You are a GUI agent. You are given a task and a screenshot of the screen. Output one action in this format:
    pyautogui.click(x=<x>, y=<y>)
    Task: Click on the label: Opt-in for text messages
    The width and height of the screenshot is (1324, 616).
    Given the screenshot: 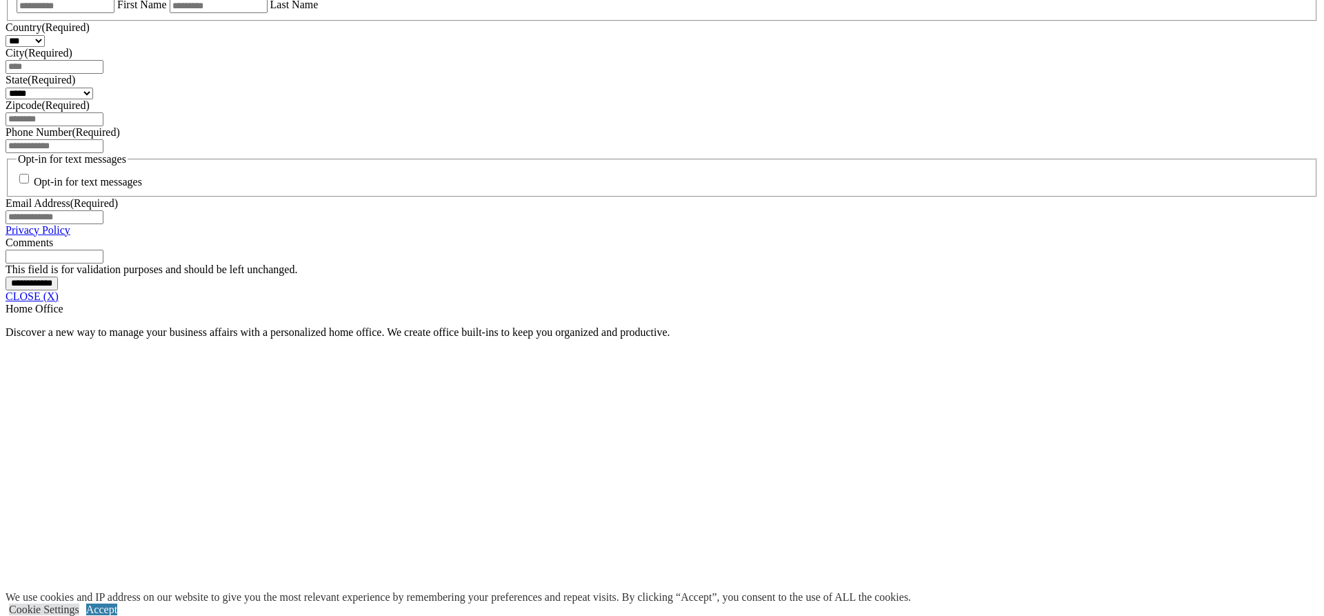 What is the action you would take?
    pyautogui.click(x=88, y=182)
    